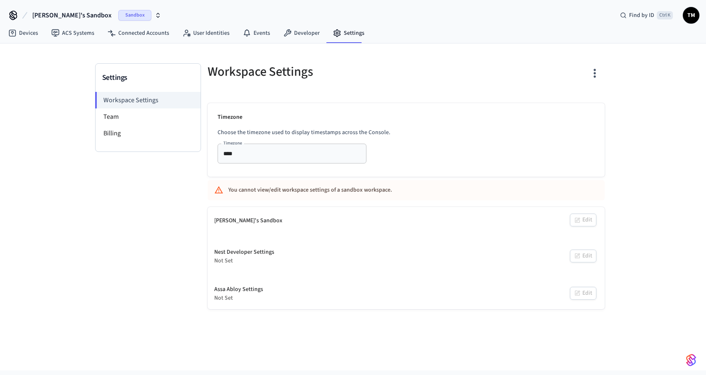  I want to click on span: Find by ID, so click(642, 15).